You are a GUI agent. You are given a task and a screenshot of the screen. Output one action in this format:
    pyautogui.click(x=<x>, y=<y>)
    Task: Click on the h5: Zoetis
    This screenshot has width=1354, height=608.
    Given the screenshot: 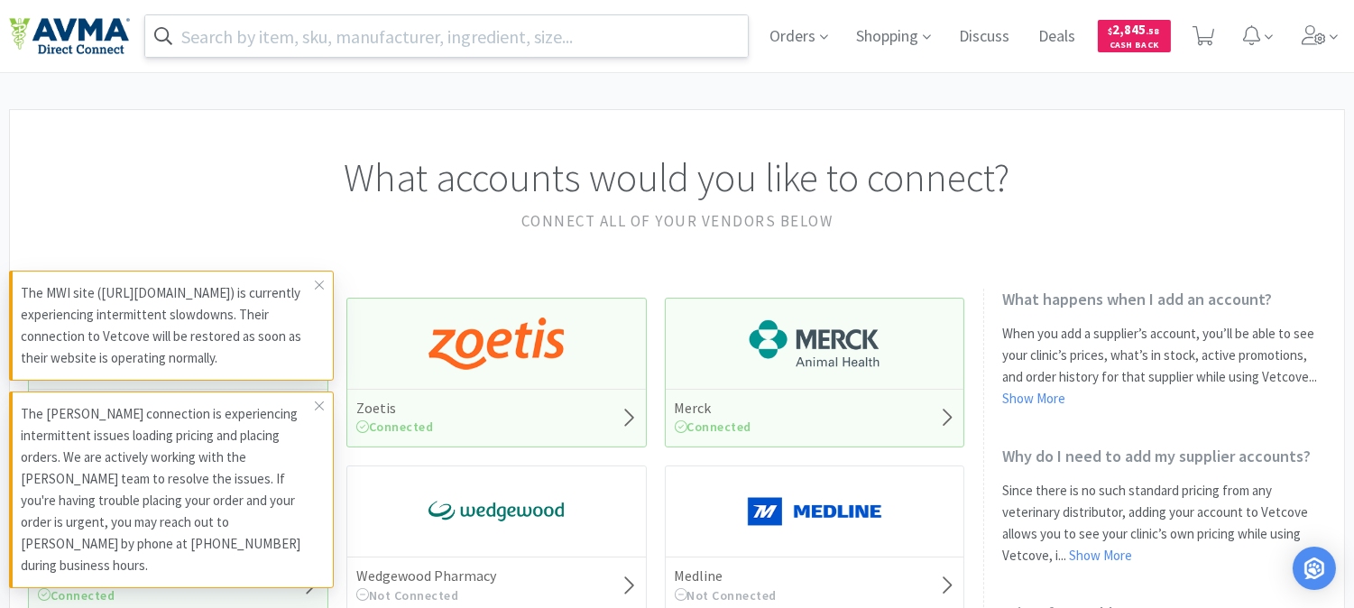 What is the action you would take?
    pyautogui.click(x=395, y=408)
    